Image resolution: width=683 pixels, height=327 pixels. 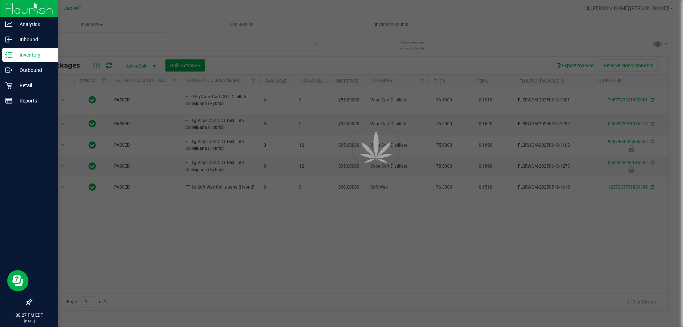 What do you see at coordinates (9, 39) in the screenshot?
I see `inline-svg: Inbound` at bounding box center [9, 39].